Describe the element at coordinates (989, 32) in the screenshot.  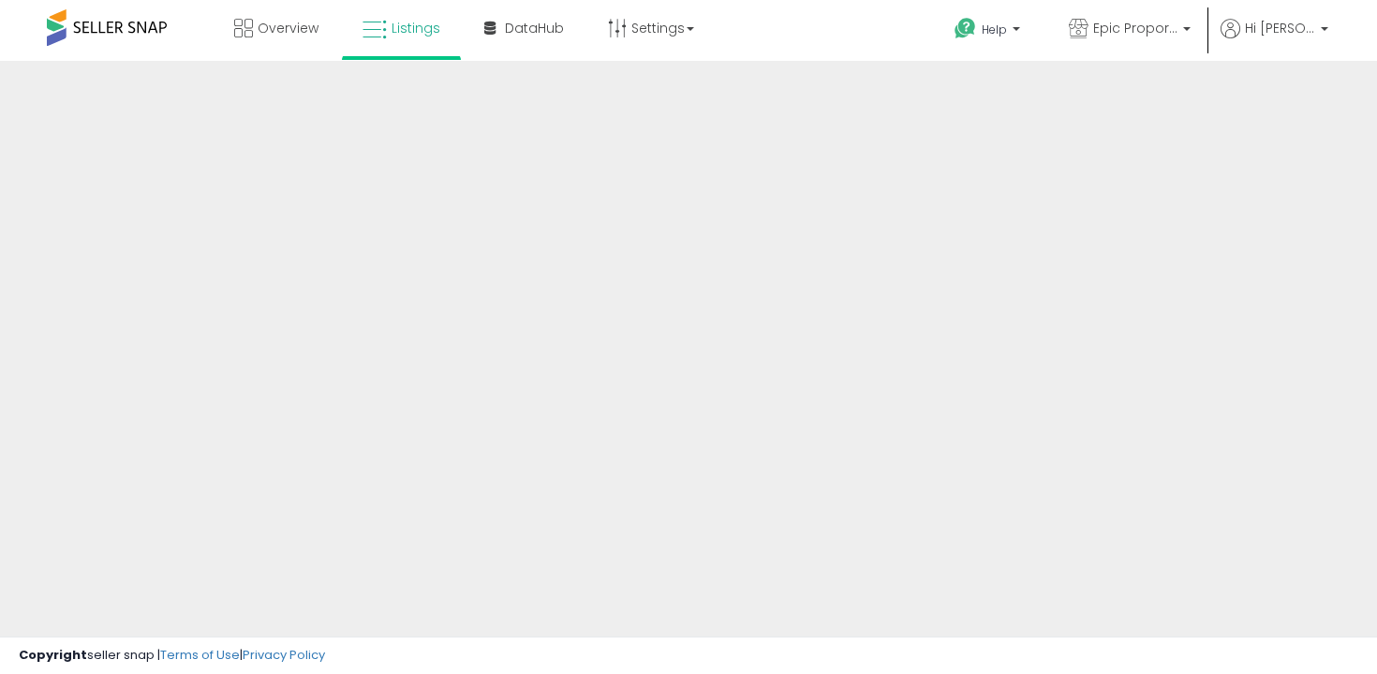
I see `a: Help` at that location.